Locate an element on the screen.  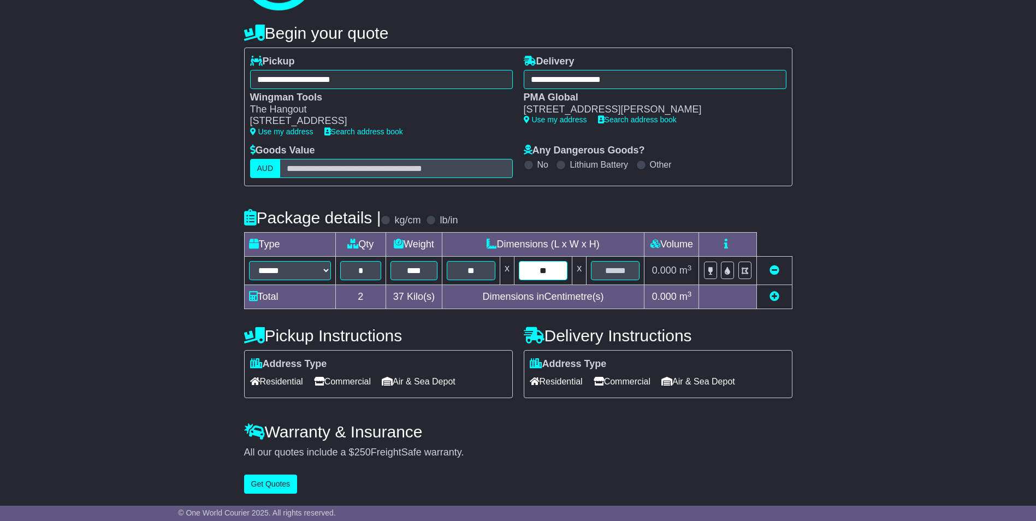
label: Goods Value is located at coordinates (282, 151).